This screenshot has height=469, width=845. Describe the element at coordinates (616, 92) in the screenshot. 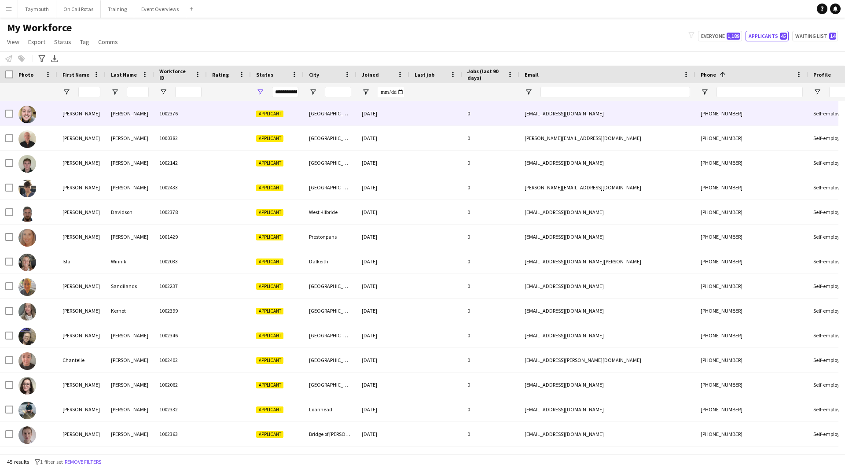

I see `input: Email Filter Input` at that location.